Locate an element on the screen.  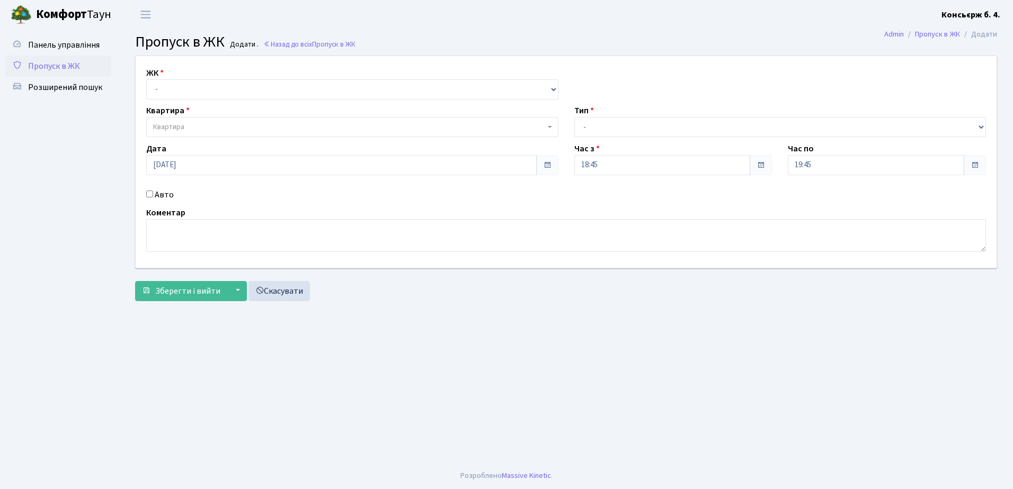
nav: breadcrumb is located at coordinates (940, 34).